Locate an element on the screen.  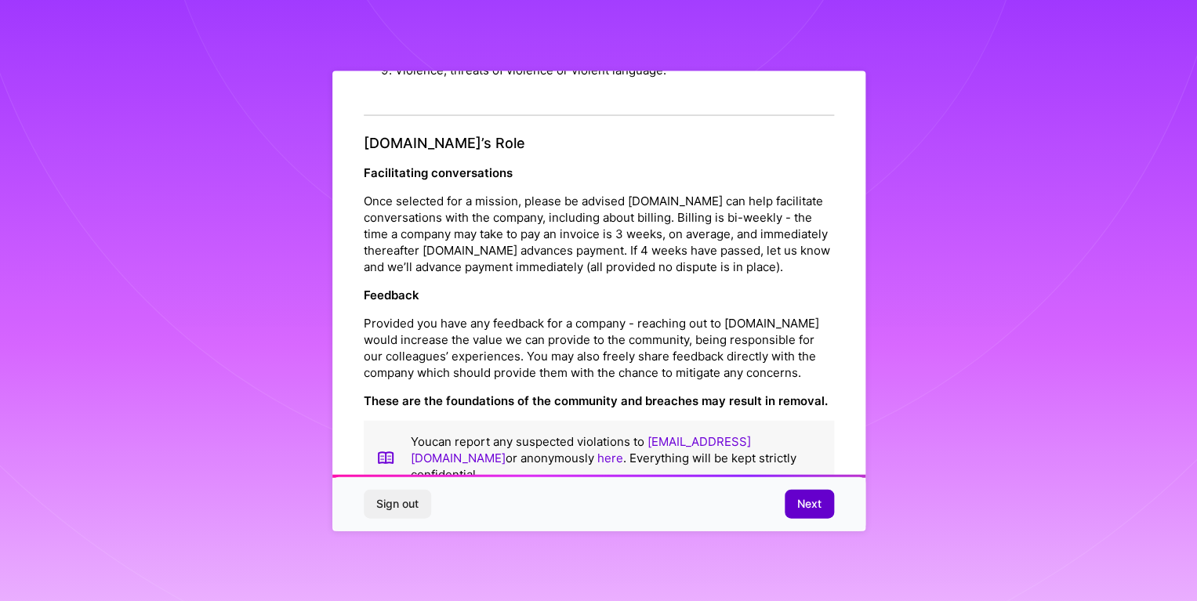
span: Next is located at coordinates (809, 504).